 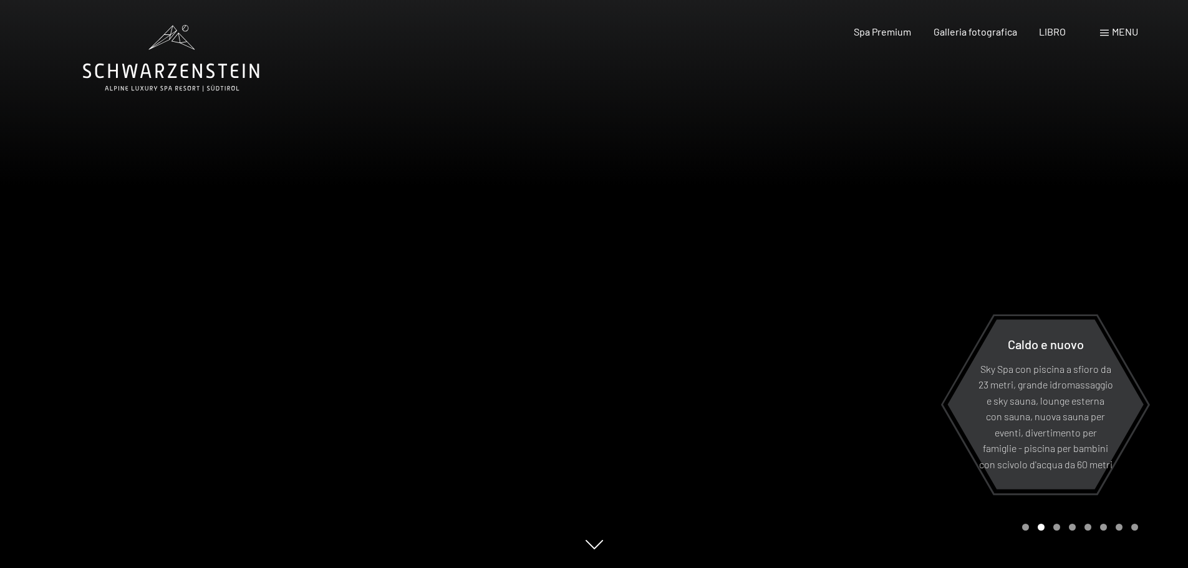 What do you see at coordinates (882, 31) in the screenshot?
I see `font: Spa Premium` at bounding box center [882, 31].